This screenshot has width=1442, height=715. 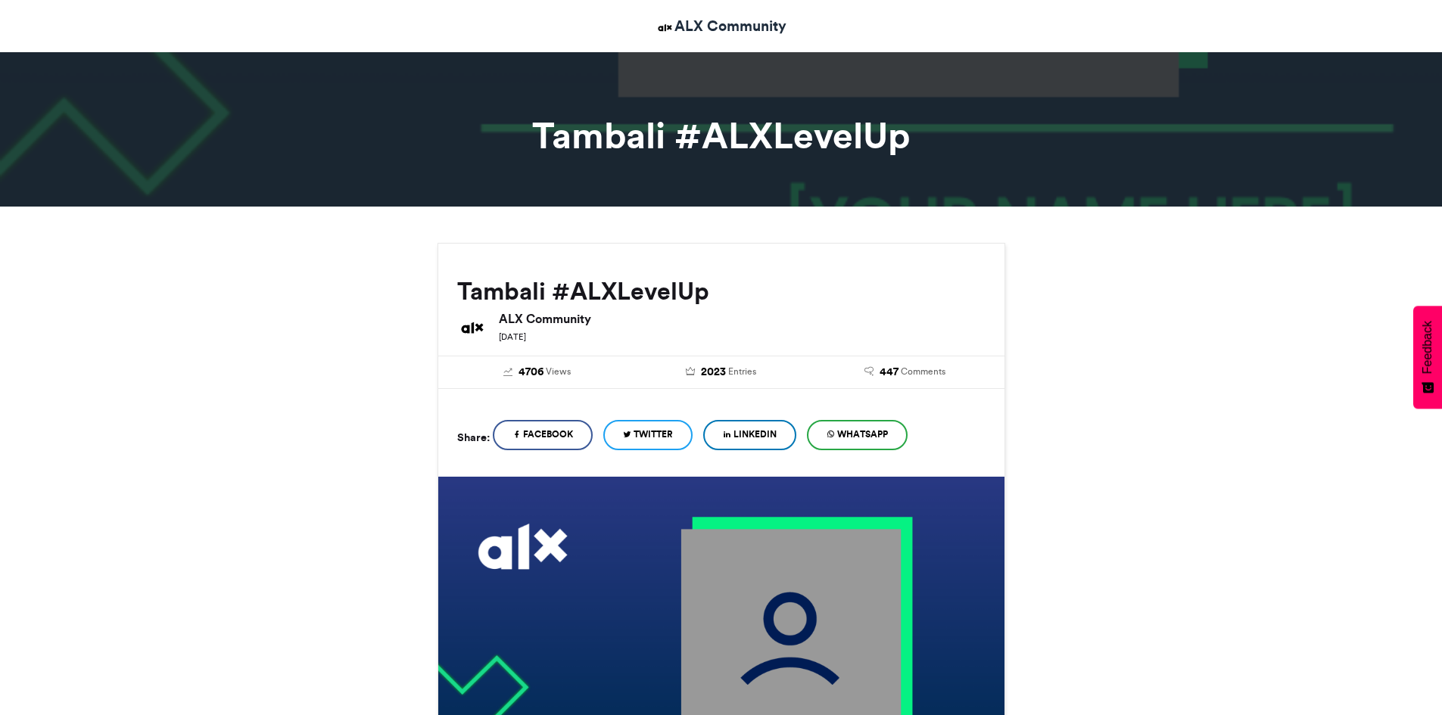 I want to click on h5: Share:, so click(x=473, y=438).